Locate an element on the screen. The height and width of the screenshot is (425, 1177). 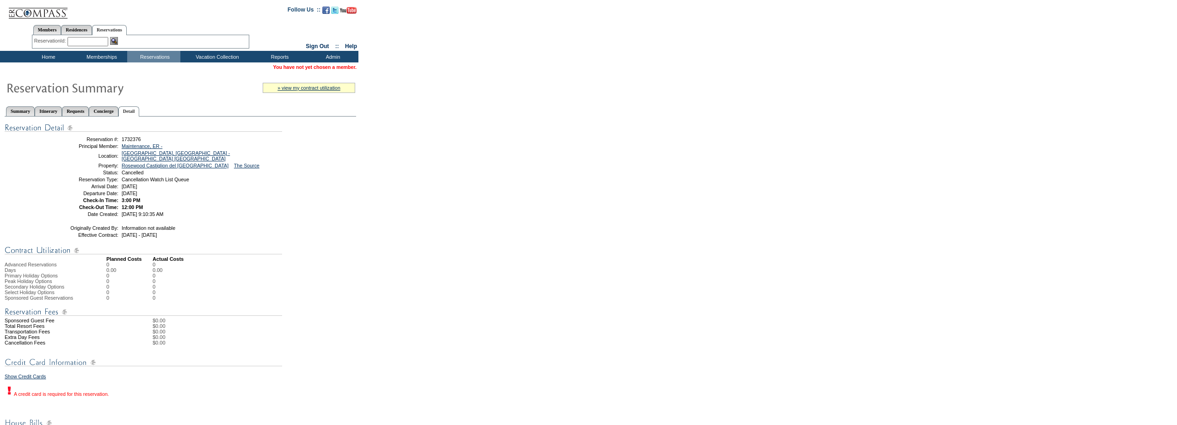
td: Admin is located at coordinates (332, 56).